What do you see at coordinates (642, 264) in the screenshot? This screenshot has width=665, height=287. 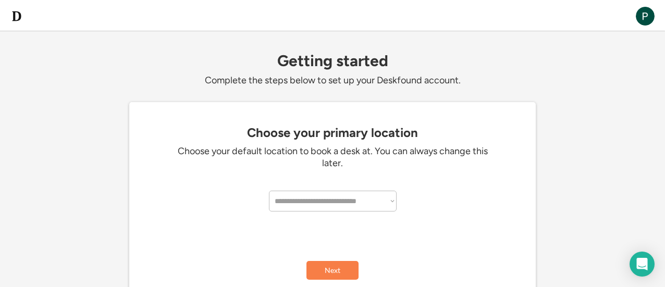 I see `div: Open Intercom Messenger` at bounding box center [642, 264].